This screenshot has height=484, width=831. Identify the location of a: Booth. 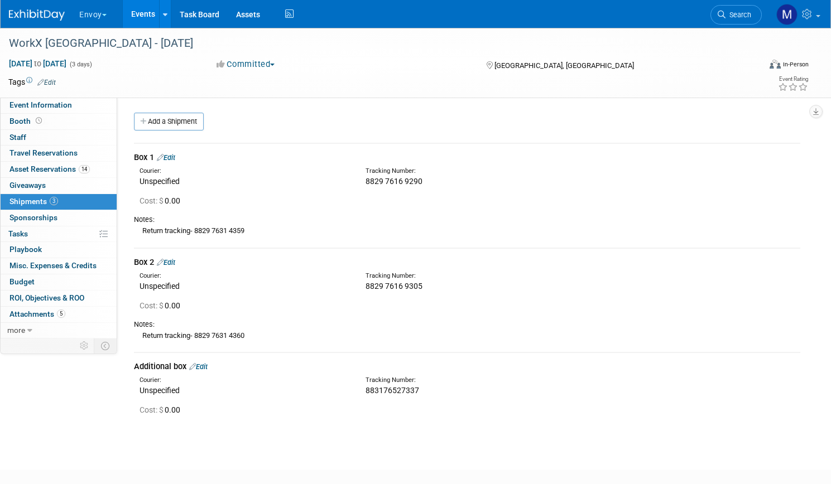
(59, 122).